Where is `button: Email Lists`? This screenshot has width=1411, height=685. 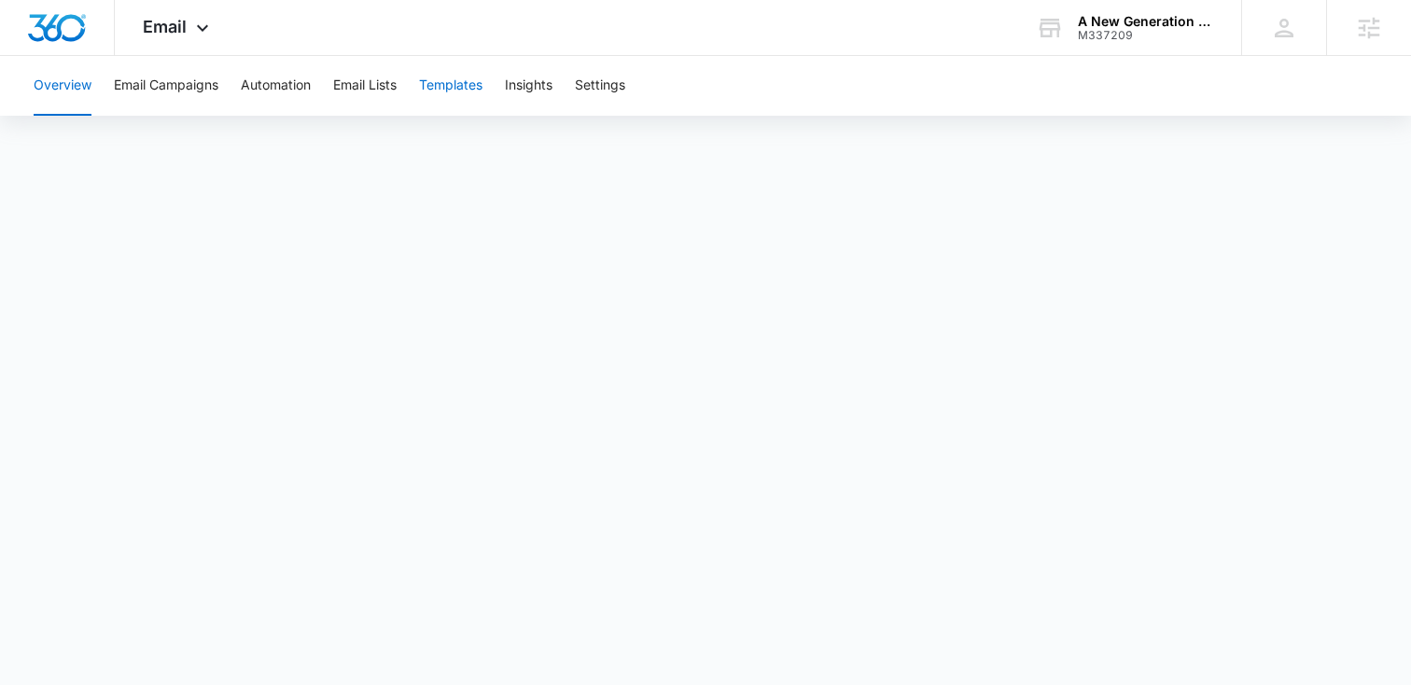
button: Email Lists is located at coordinates (365, 86).